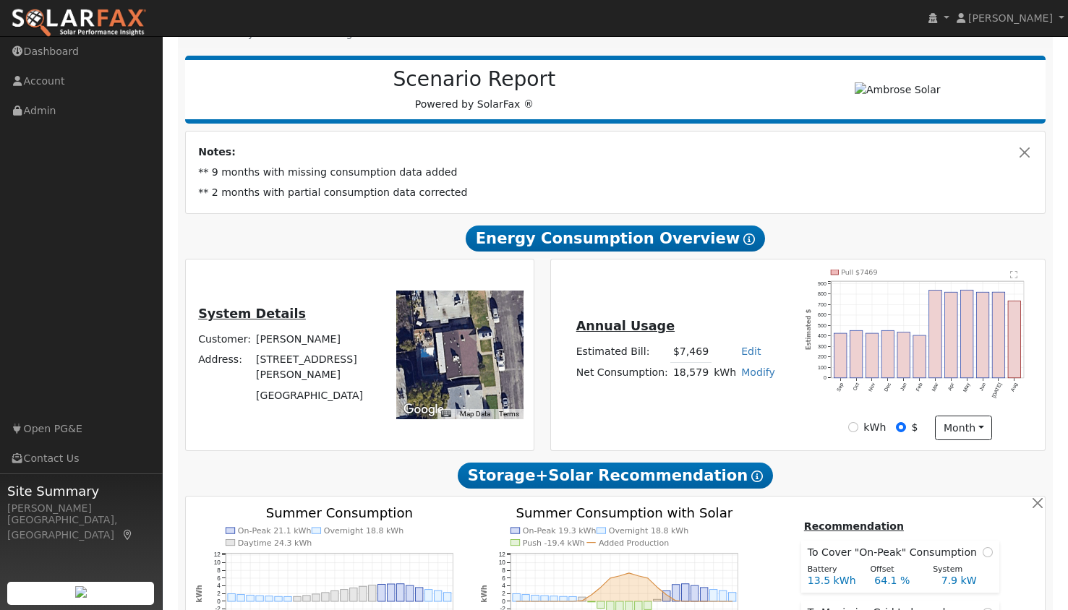 Image resolution: width=1068 pixels, height=610 pixels. I want to click on text: 4, so click(503, 586).